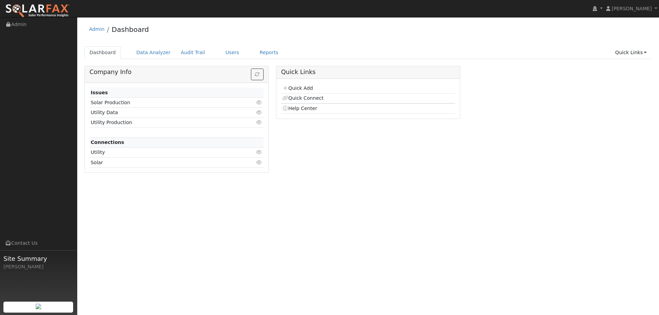 This screenshot has height=315, width=659. What do you see at coordinates (107, 142) in the screenshot?
I see `strong: Connections` at bounding box center [107, 142].